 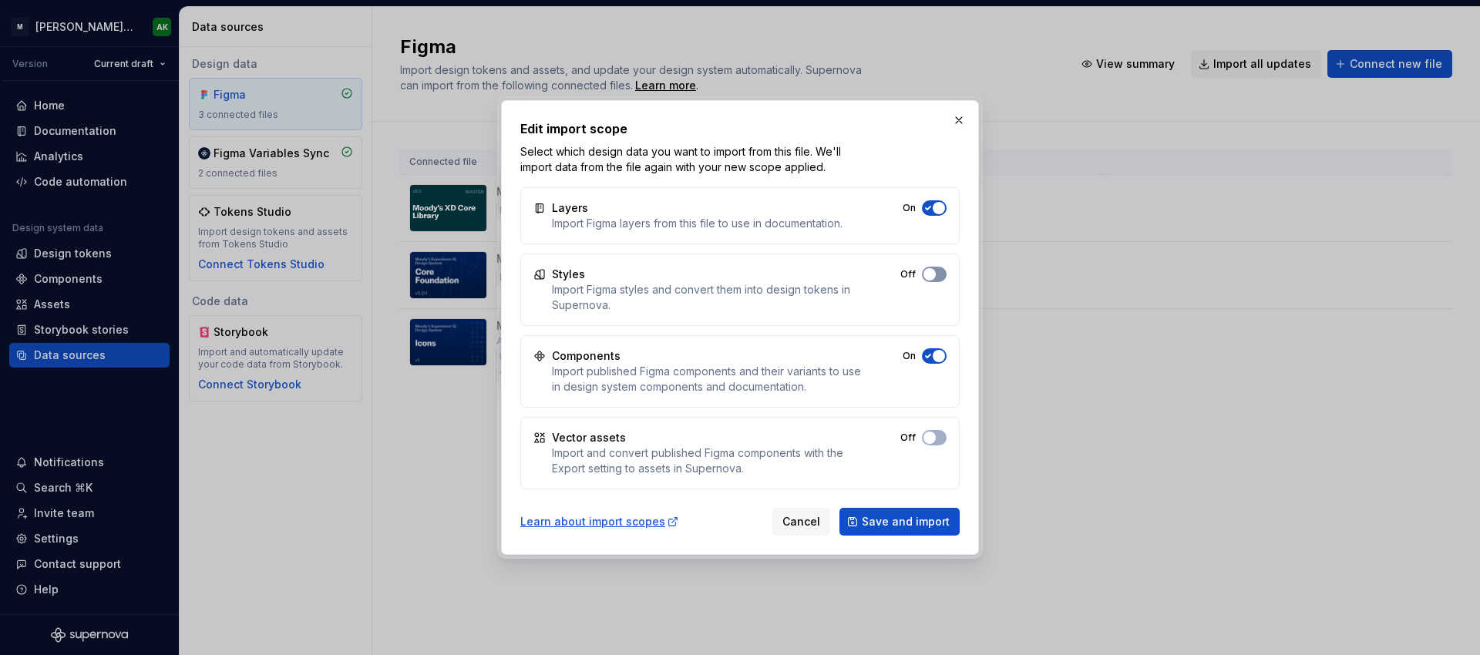 What do you see at coordinates (688, 160) in the screenshot?
I see `p: Select which design data you want to import from this file. We'll import data from the file again...` at bounding box center [688, 160].